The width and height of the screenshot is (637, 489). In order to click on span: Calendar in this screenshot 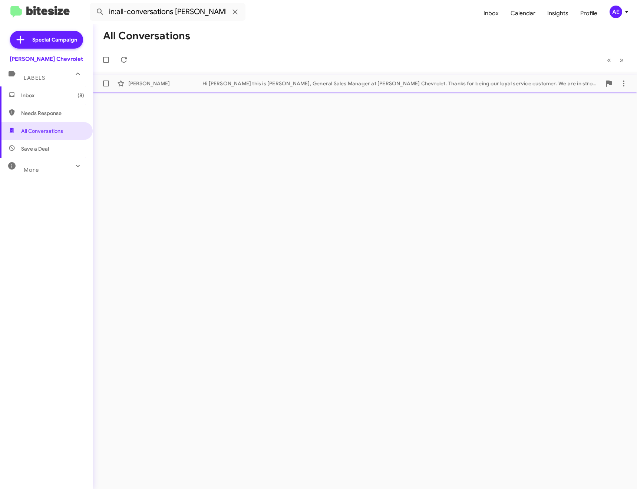, I will do `click(523, 13)`.